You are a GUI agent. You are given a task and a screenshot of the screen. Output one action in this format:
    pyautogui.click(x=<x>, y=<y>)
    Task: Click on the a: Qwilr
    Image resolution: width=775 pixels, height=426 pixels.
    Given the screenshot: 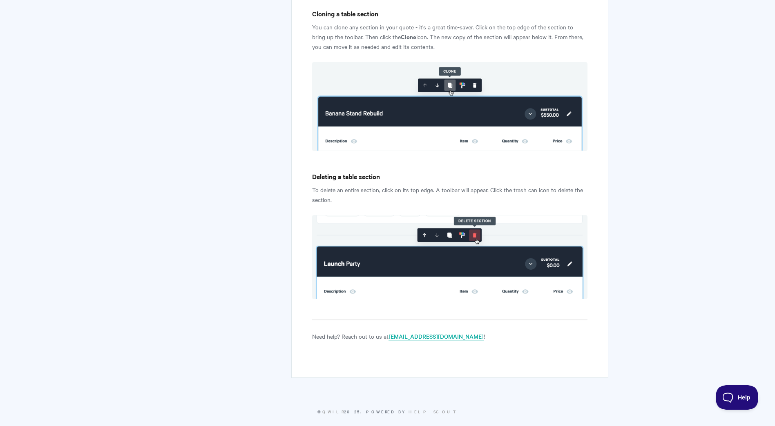 What is the action you would take?
    pyautogui.click(x=333, y=412)
    